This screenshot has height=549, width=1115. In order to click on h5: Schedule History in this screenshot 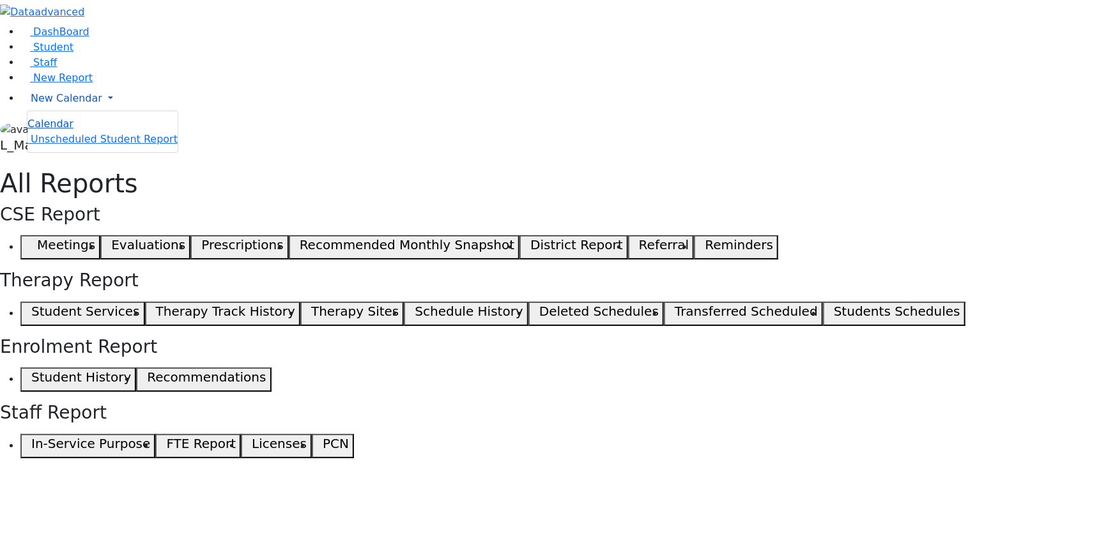, I will do `click(469, 311)`.